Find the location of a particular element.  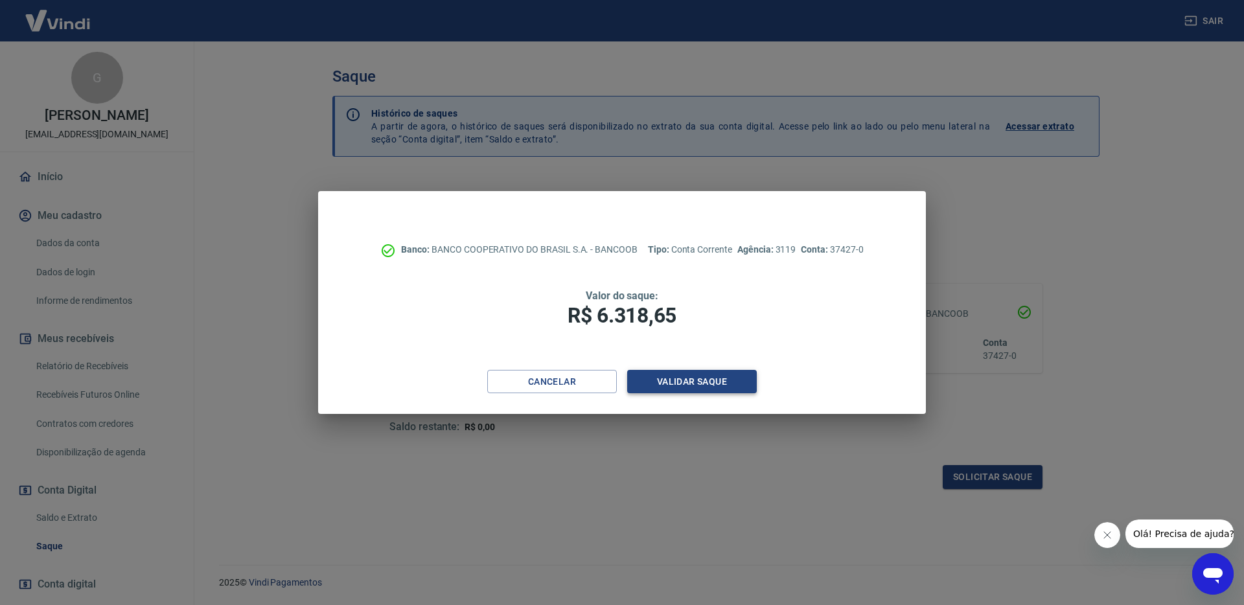

button: Validar saque is located at coordinates (692, 382).